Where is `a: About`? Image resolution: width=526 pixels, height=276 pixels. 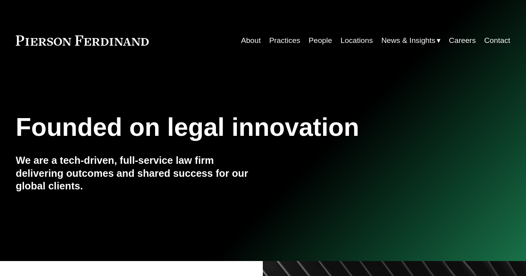 a: About is located at coordinates (251, 41).